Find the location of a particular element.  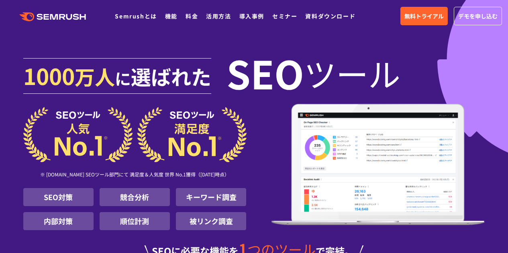

span: ツール is located at coordinates (352, 73).